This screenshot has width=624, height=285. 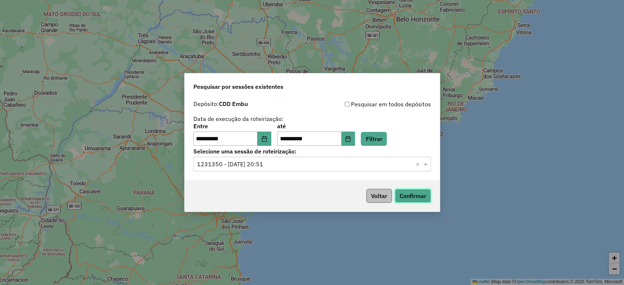 What do you see at coordinates (238, 119) in the screenshot?
I see `label: Data de execução da roteirização:` at bounding box center [238, 119].